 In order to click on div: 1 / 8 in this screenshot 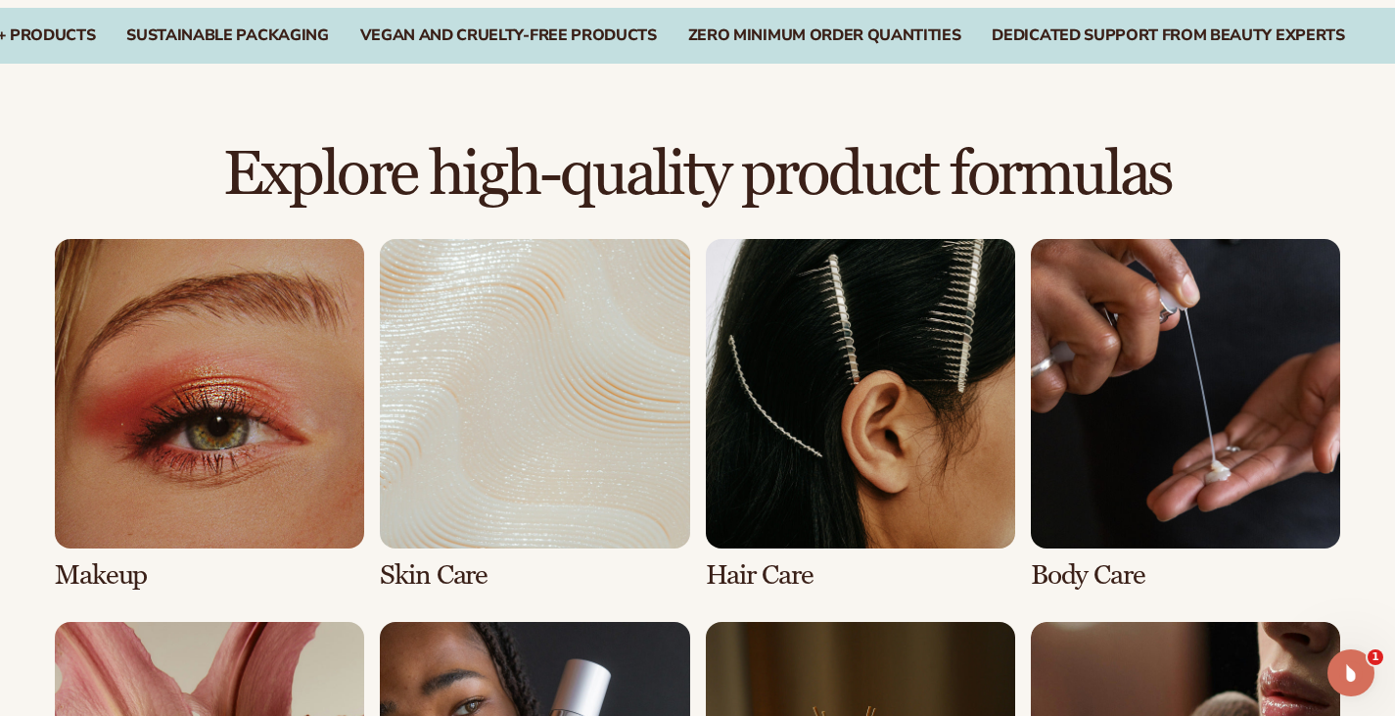, I will do `click(210, 414)`.